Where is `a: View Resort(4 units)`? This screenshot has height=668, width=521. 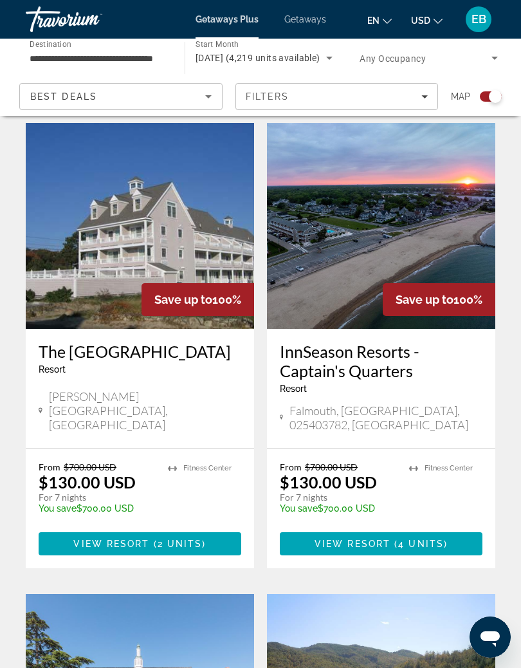 a: View Resort(4 units) is located at coordinates (381, 544).